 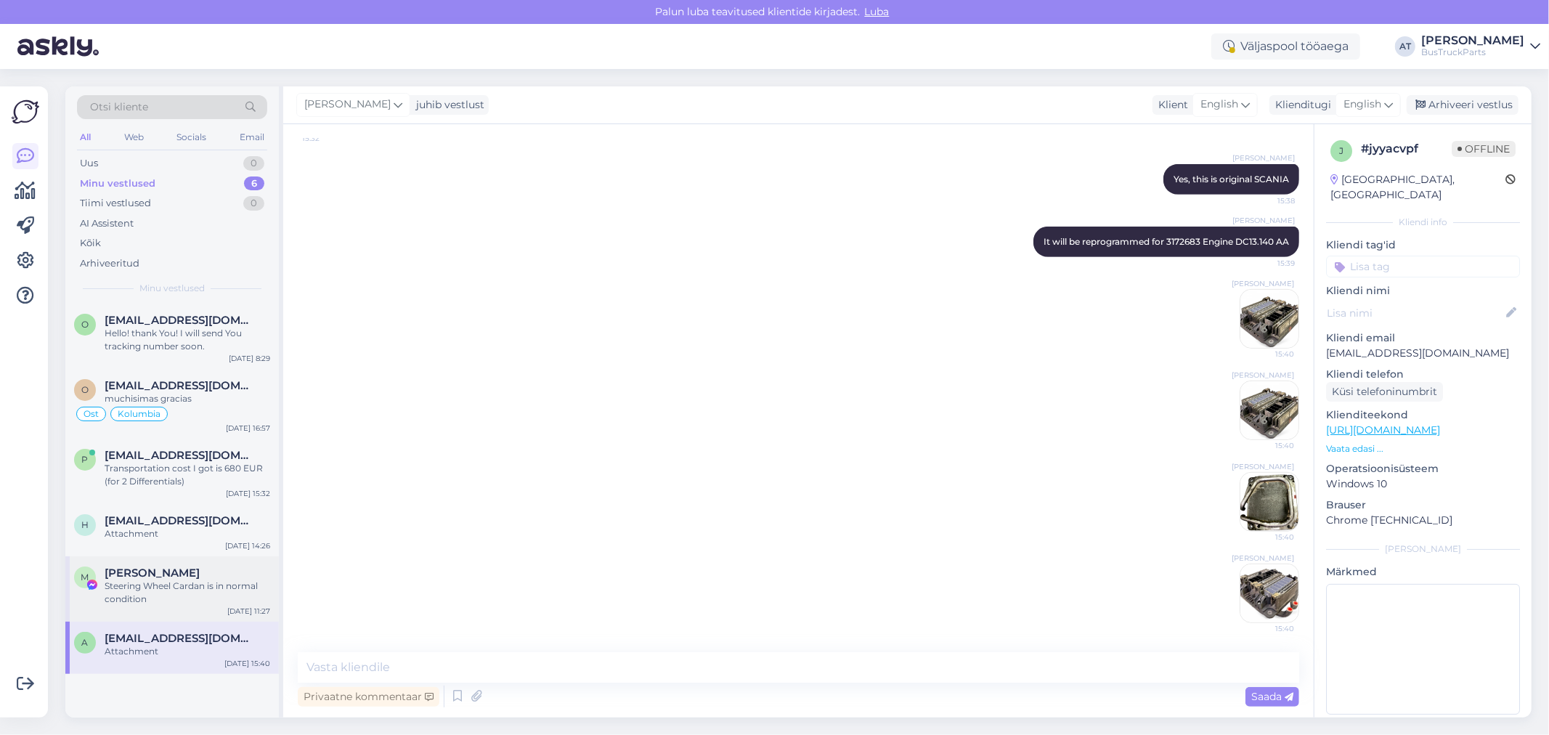 I want to click on div: Email, so click(x=252, y=137).